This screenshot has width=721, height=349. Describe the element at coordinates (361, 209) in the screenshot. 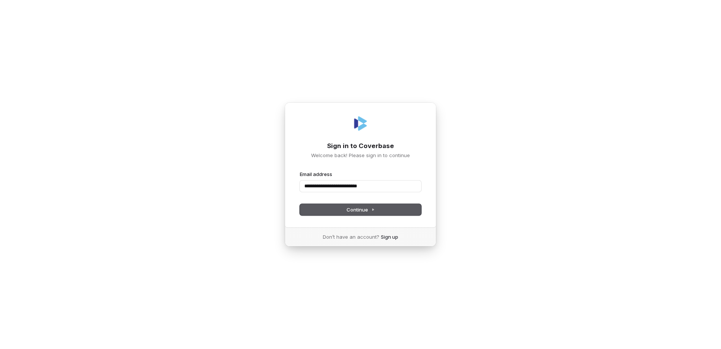

I see `span: Continue` at that location.